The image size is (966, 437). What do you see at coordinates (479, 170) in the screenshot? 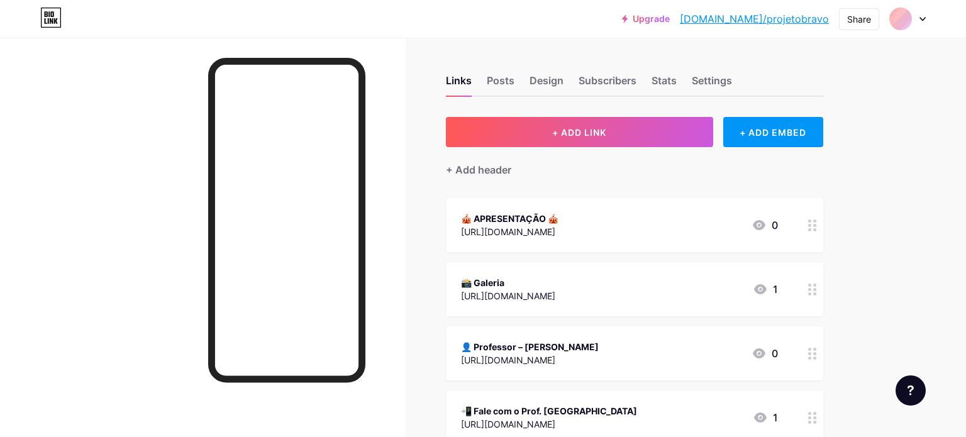
I see `div: + Add header` at bounding box center [479, 170].